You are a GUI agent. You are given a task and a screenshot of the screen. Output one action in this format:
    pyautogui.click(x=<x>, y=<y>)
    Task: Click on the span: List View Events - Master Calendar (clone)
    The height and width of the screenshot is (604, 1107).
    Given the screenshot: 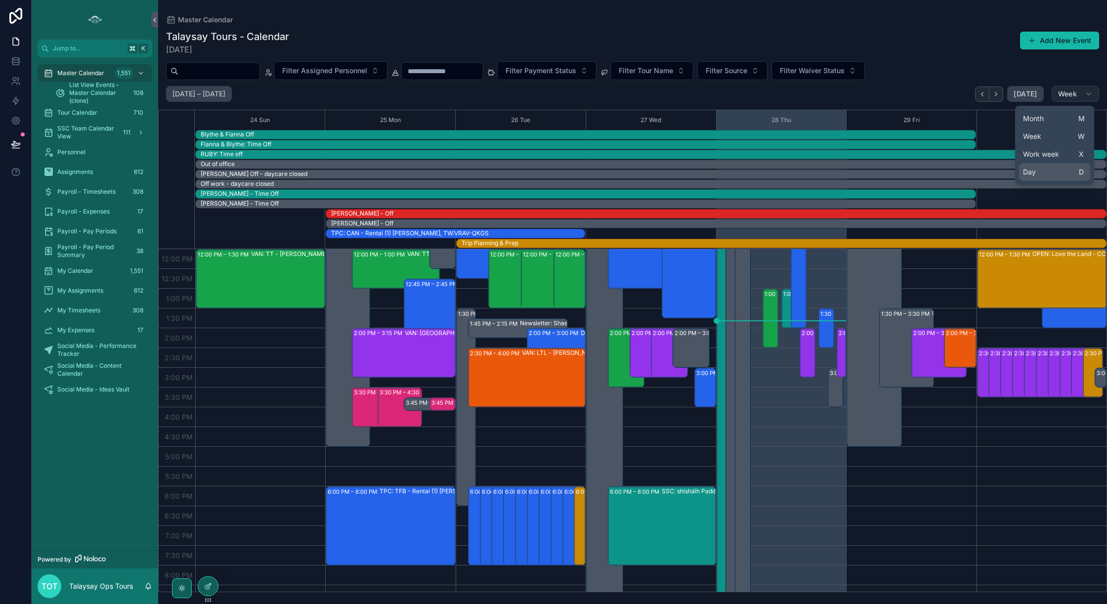 What is the action you would take?
    pyautogui.click(x=98, y=93)
    